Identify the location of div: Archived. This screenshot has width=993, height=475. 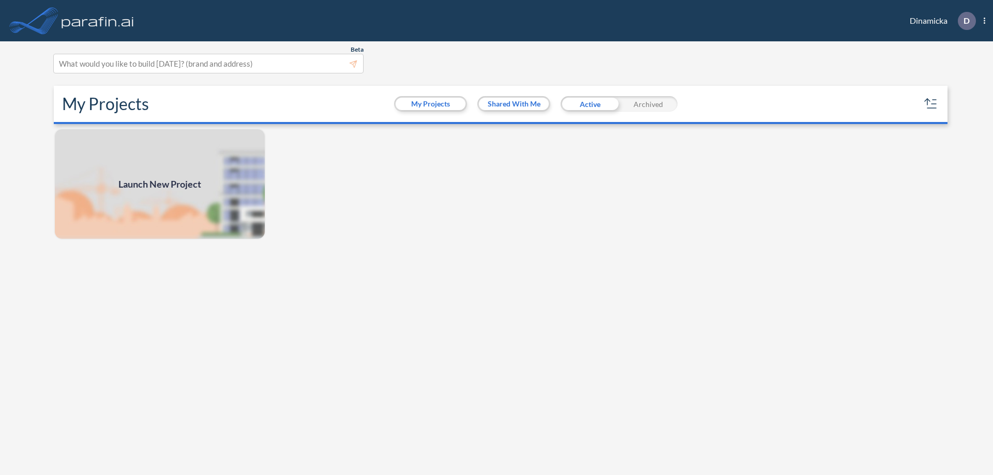
(648, 104).